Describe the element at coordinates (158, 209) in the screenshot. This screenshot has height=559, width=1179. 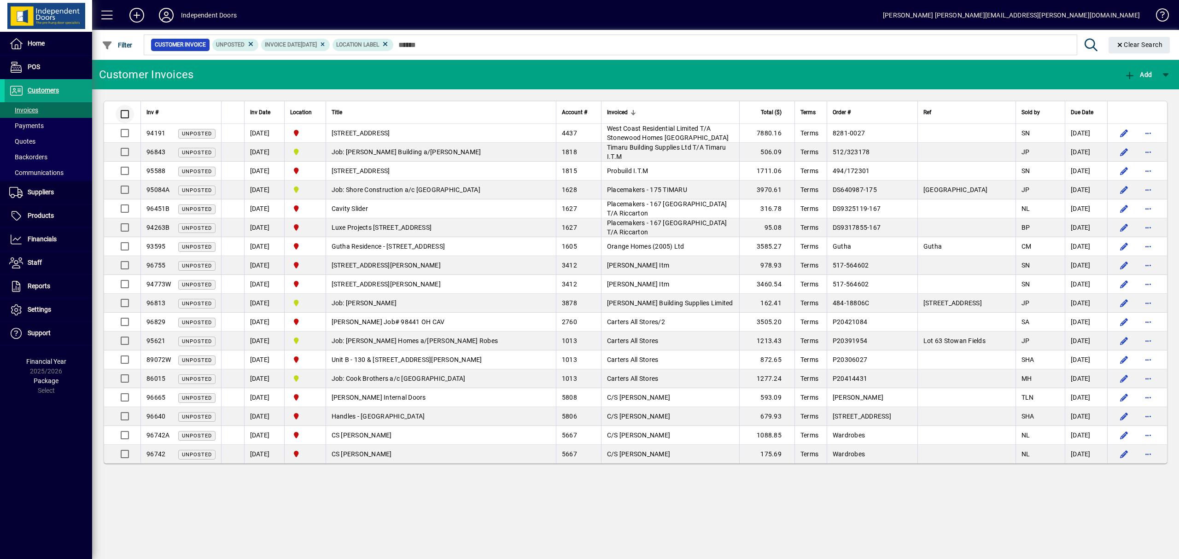
I see `span: 96451B` at that location.